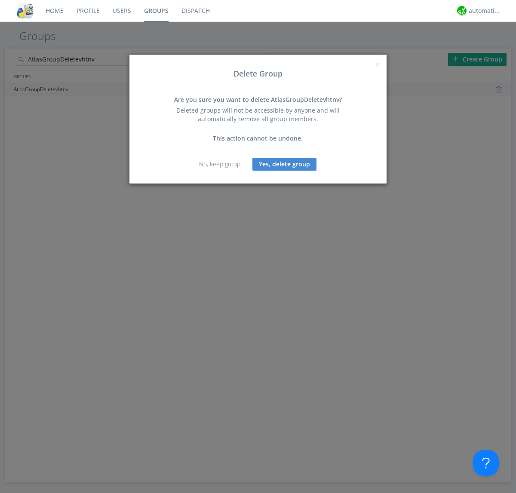 The width and height of the screenshot is (516, 493). I want to click on div: Deleted groups will not be accessible by anyone and will automatically remove all group members., so click(258, 115).